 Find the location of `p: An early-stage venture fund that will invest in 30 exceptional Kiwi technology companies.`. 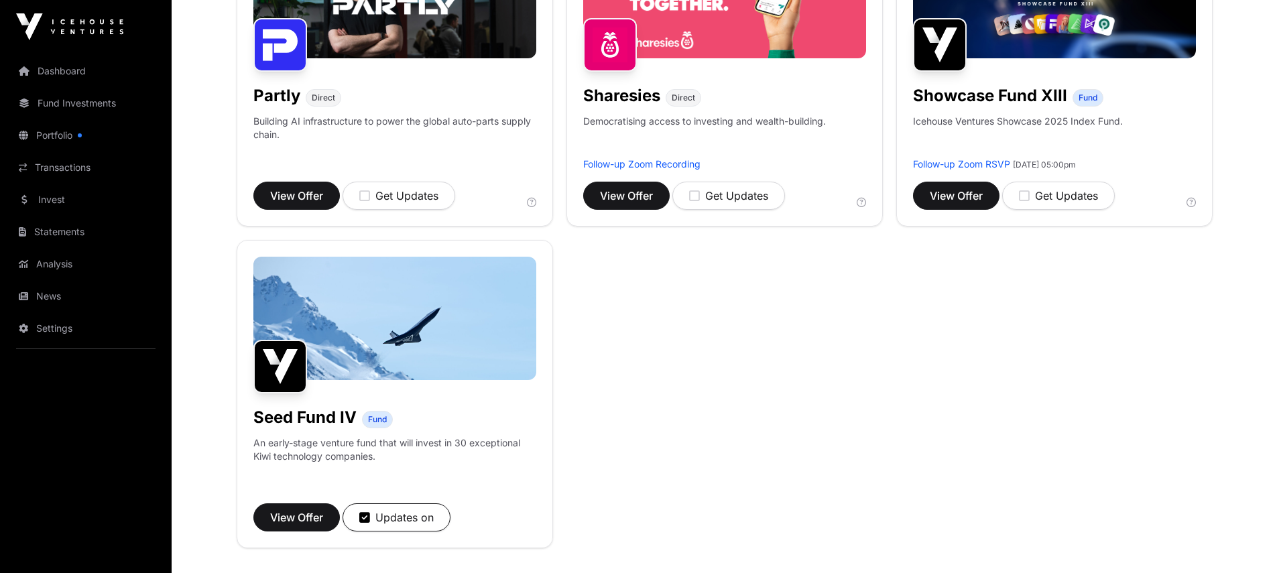

p: An early-stage venture fund that will invest in 30 exceptional Kiwi technology companies. is located at coordinates (395, 450).